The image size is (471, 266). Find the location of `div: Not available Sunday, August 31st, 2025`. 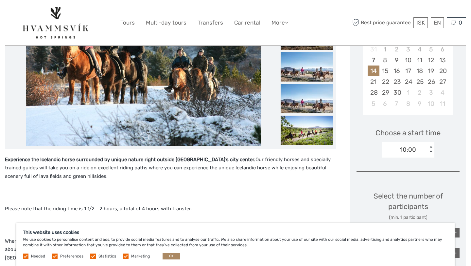

div: Not available Sunday, August 31st, 2025 is located at coordinates (373, 49).